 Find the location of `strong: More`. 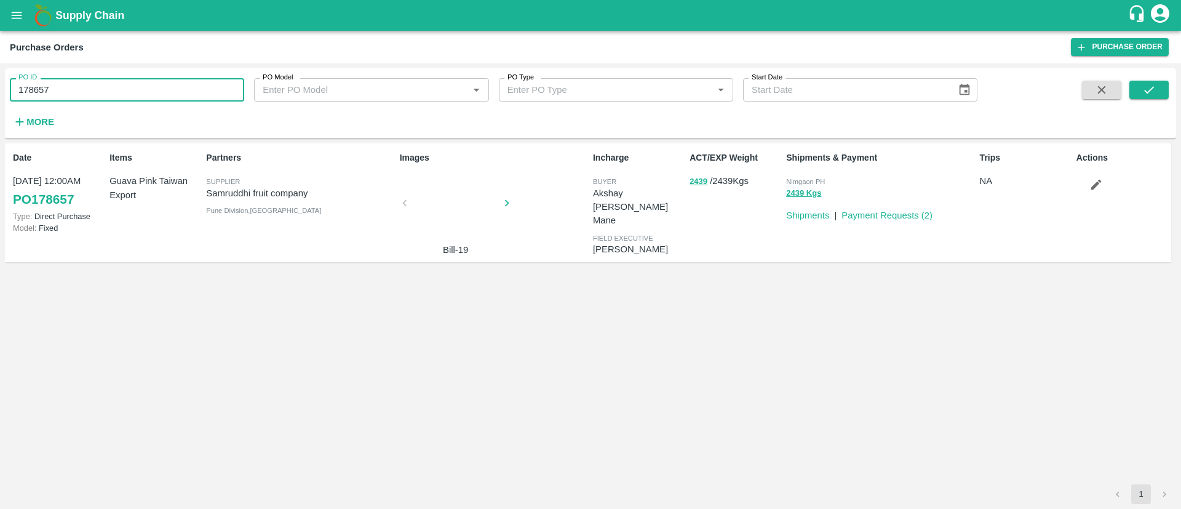

strong: More is located at coordinates (40, 122).